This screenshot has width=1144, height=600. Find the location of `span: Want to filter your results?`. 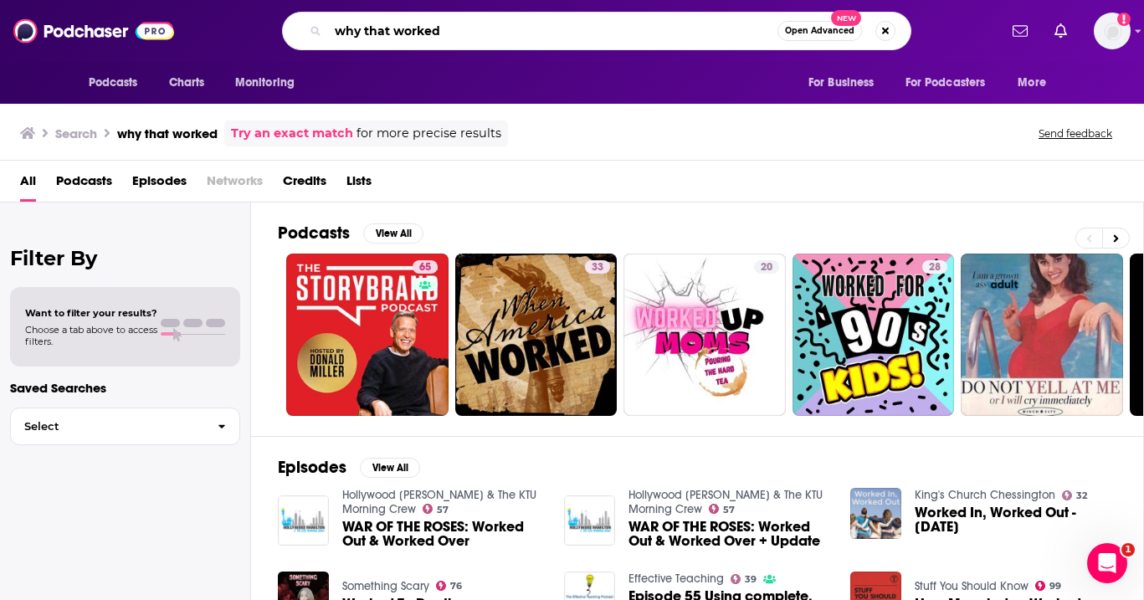

span: Want to filter your results? is located at coordinates (91, 313).